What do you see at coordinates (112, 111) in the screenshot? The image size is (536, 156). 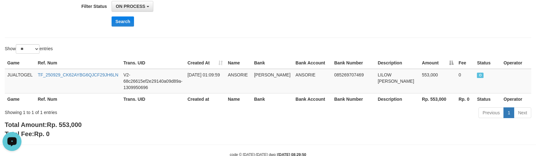 I see `div: Showing 1 to 1 of 1 entries` at bounding box center [112, 111].